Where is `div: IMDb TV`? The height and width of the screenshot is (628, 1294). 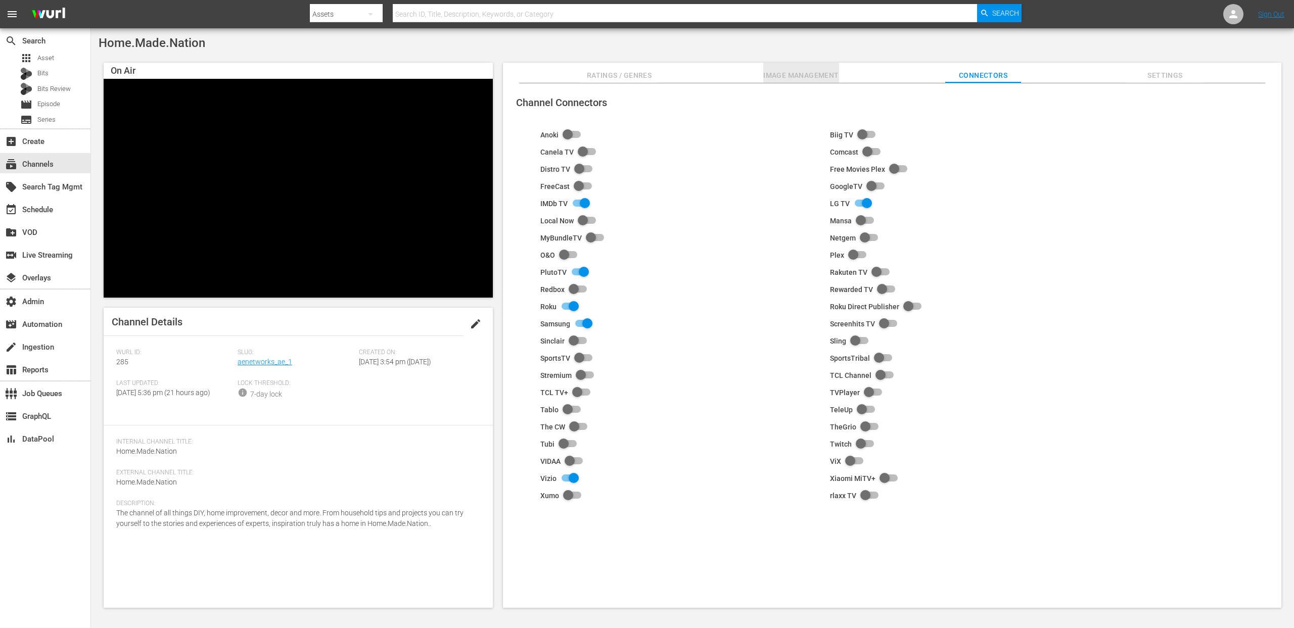 div: IMDb TV is located at coordinates (554, 204).